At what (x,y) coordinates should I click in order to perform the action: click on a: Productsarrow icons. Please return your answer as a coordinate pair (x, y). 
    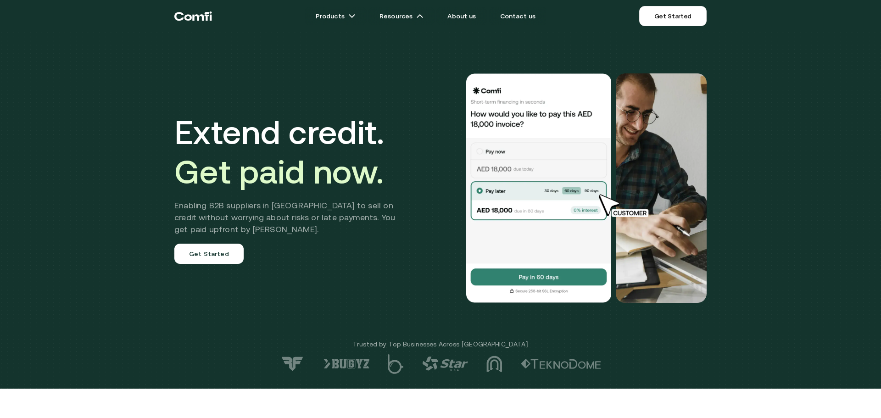
    Looking at the image, I should click on (336, 16).